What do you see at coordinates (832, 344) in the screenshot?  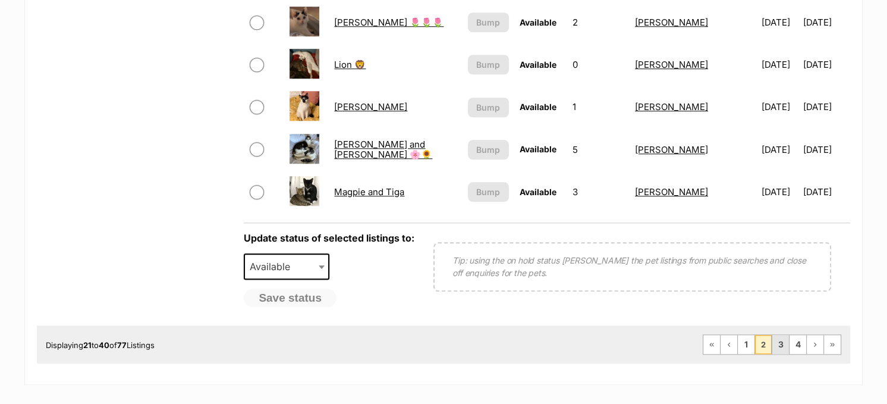 I see `a: Last page` at bounding box center [832, 344].